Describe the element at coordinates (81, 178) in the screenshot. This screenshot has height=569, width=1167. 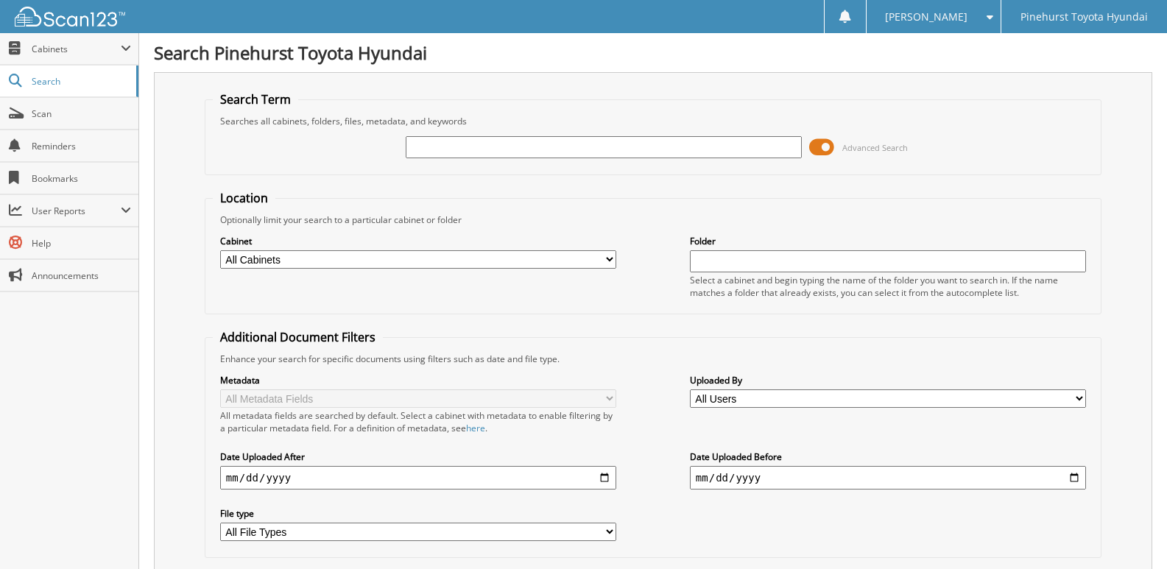
I see `span: Bookmarks` at that location.